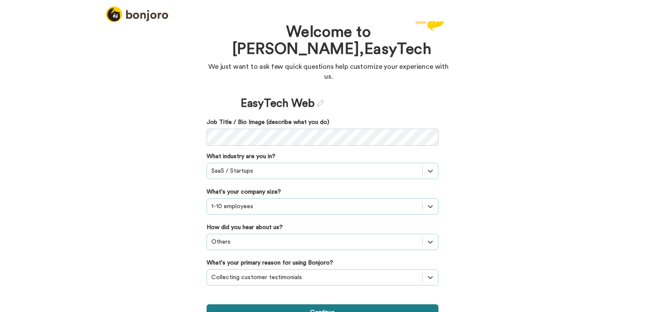  I want to click on p: We just want to ask few quick questions help customize your experience with us., so click(328, 72).